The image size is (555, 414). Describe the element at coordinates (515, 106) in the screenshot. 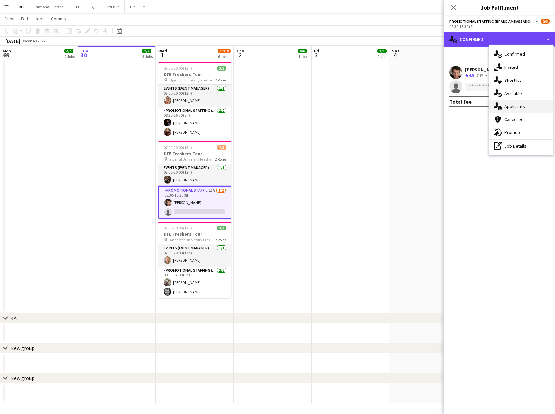

I see `span: Applicants` at that location.